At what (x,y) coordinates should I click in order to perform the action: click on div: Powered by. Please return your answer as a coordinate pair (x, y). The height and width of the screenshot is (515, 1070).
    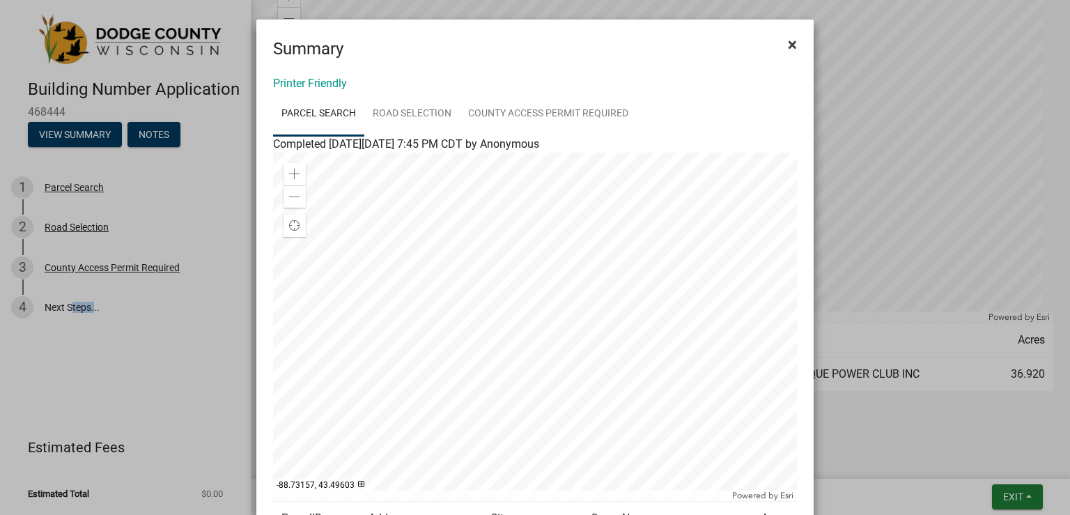
    Looking at the image, I should click on (763, 495).